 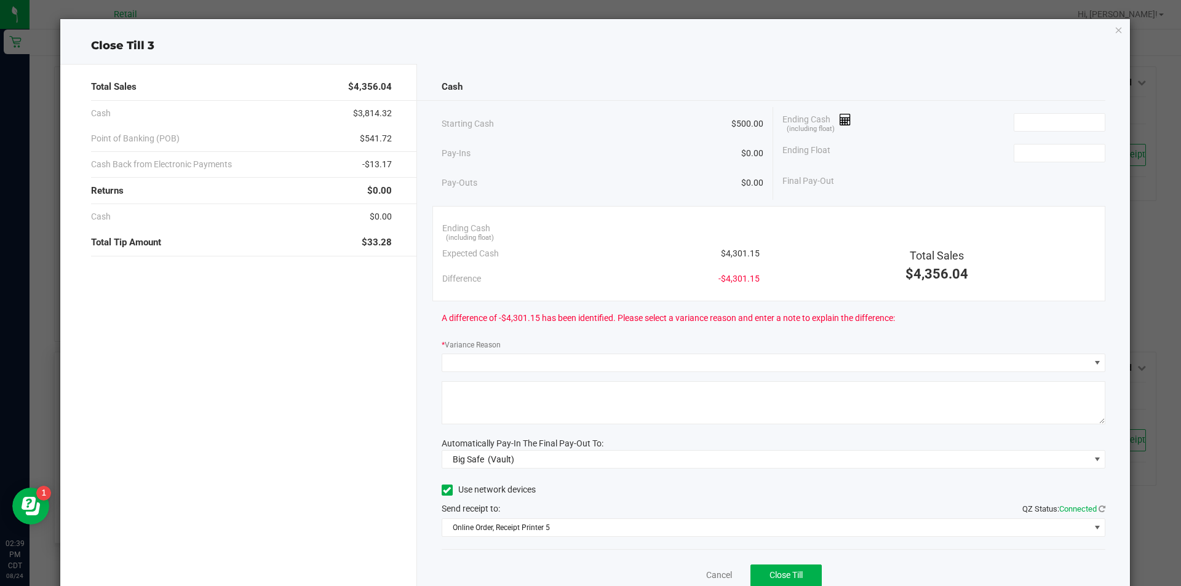 I want to click on span: Difference, so click(x=461, y=279).